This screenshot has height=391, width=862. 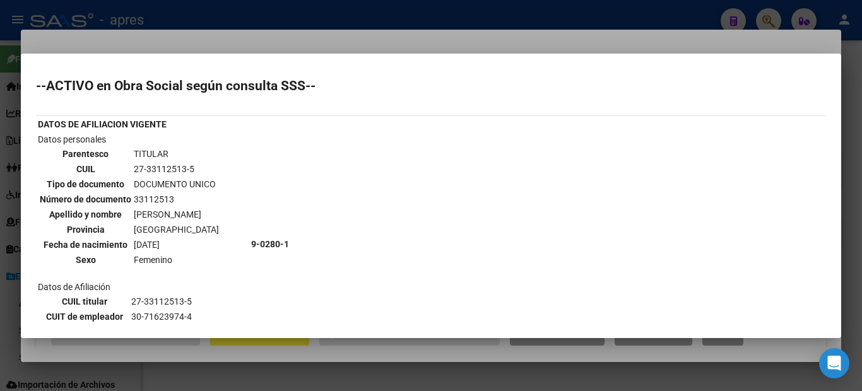 What do you see at coordinates (85, 184) in the screenshot?
I see `th: Tipo de documento` at bounding box center [85, 184].